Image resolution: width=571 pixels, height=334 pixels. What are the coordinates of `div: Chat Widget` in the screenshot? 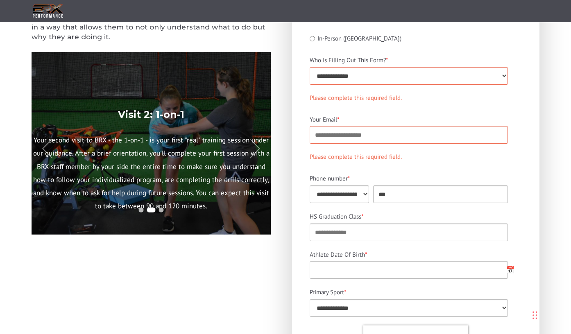 It's located at (551, 315).